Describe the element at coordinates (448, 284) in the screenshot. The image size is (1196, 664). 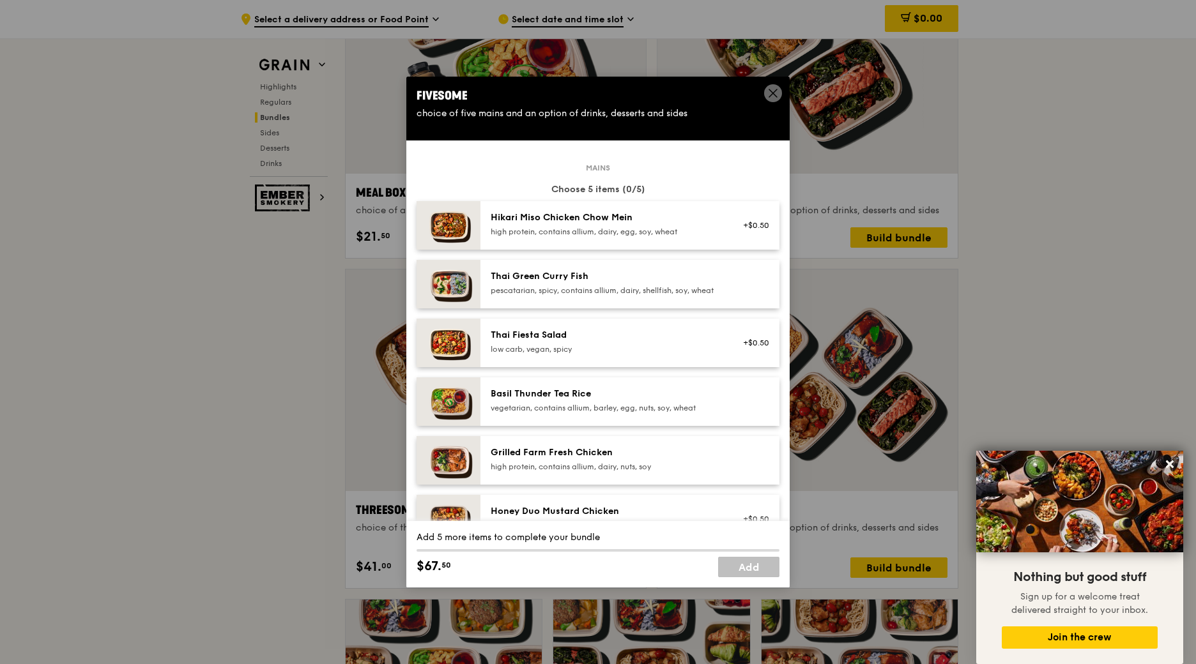
I see `img: daily_normal_HORZ-Thai-Green-Curry-Fish.jpg` at that location.